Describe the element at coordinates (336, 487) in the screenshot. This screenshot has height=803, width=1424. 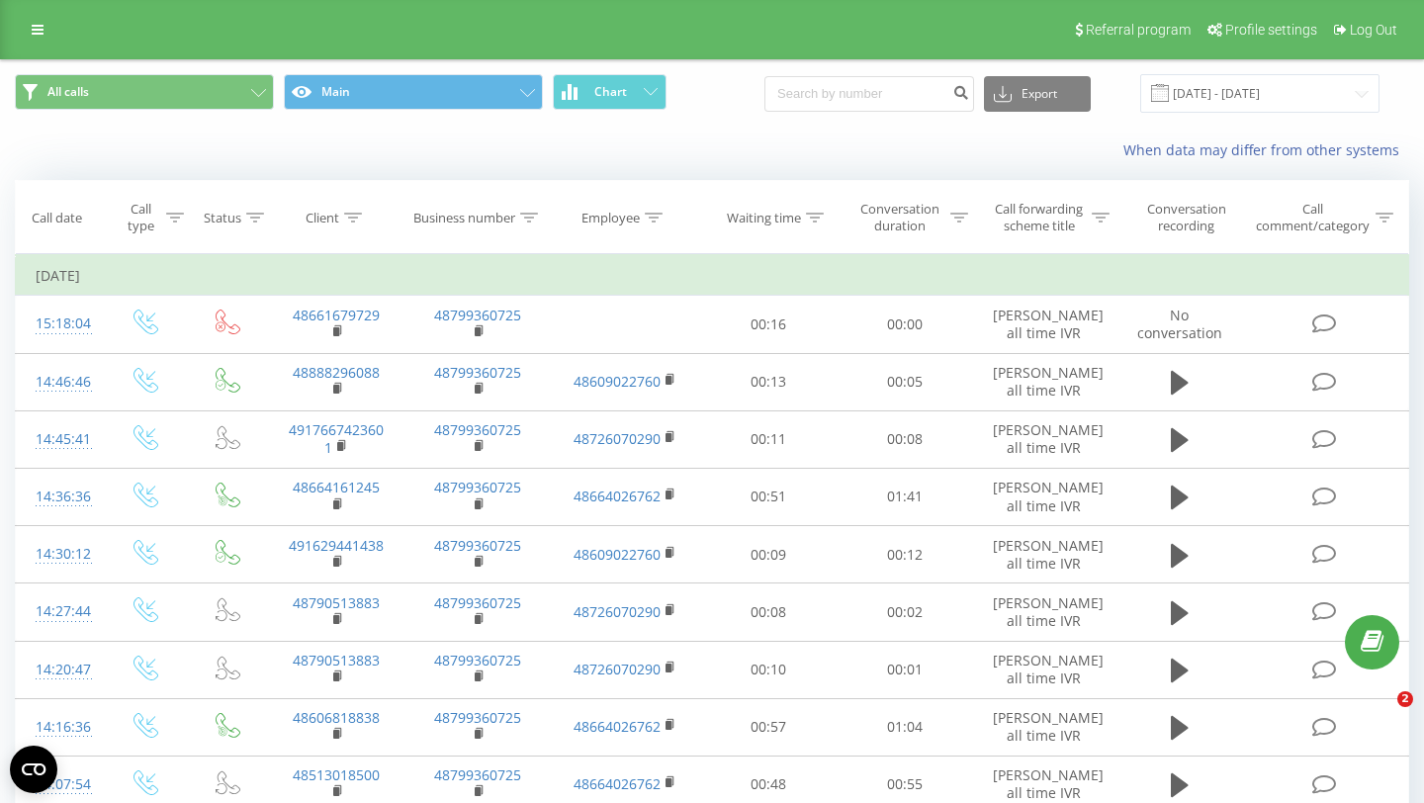
I see `a: 48664161245` at that location.